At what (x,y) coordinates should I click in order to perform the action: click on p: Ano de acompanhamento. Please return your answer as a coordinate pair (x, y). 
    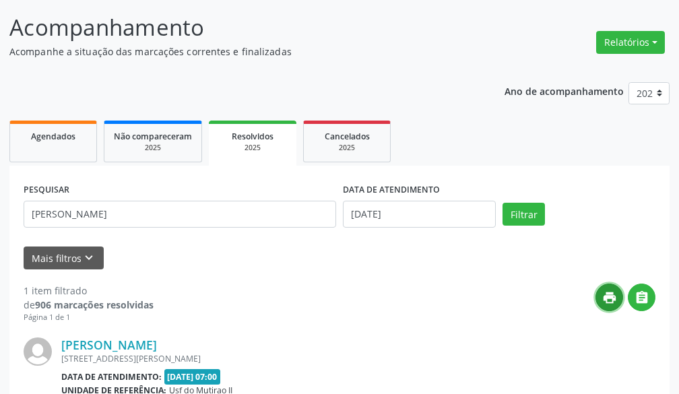
    Looking at the image, I should click on (564, 90).